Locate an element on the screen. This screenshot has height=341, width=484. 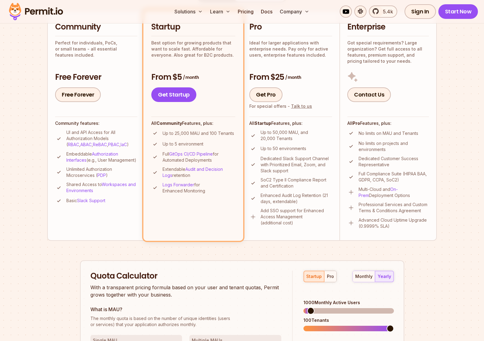
a: Docs is located at coordinates (267, 12).